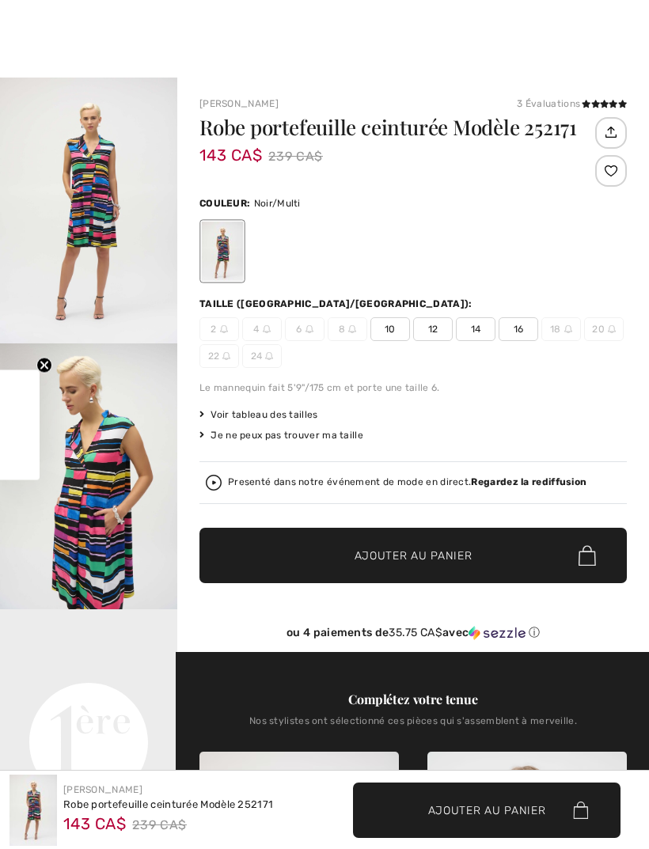 This screenshot has height=849, width=649. Describe the element at coordinates (219, 356) in the screenshot. I see `span: 22` at that location.